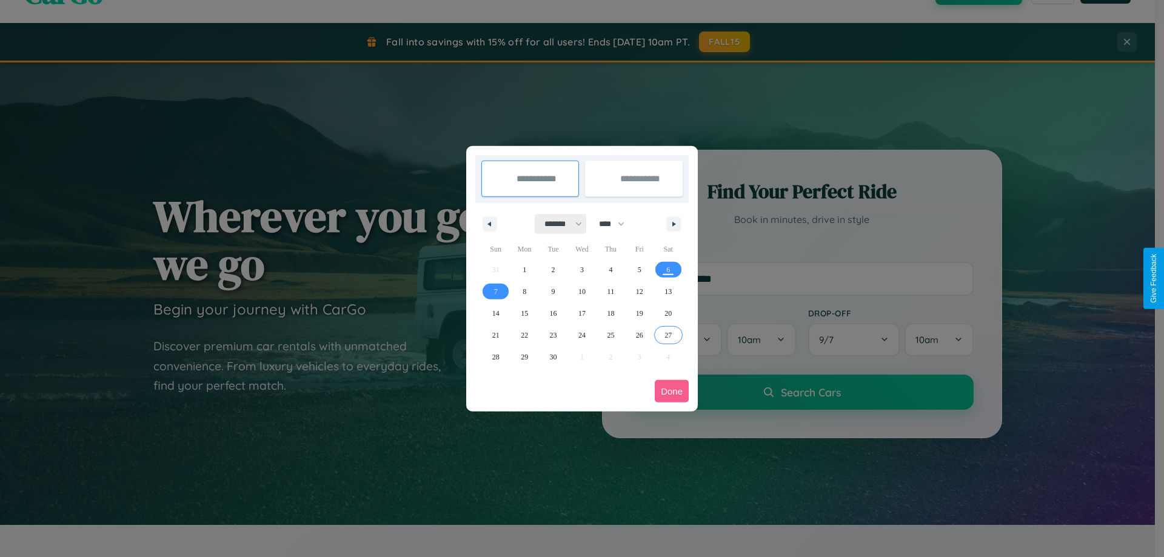 The height and width of the screenshot is (557, 1164). I want to click on span: Sat, so click(668, 249).